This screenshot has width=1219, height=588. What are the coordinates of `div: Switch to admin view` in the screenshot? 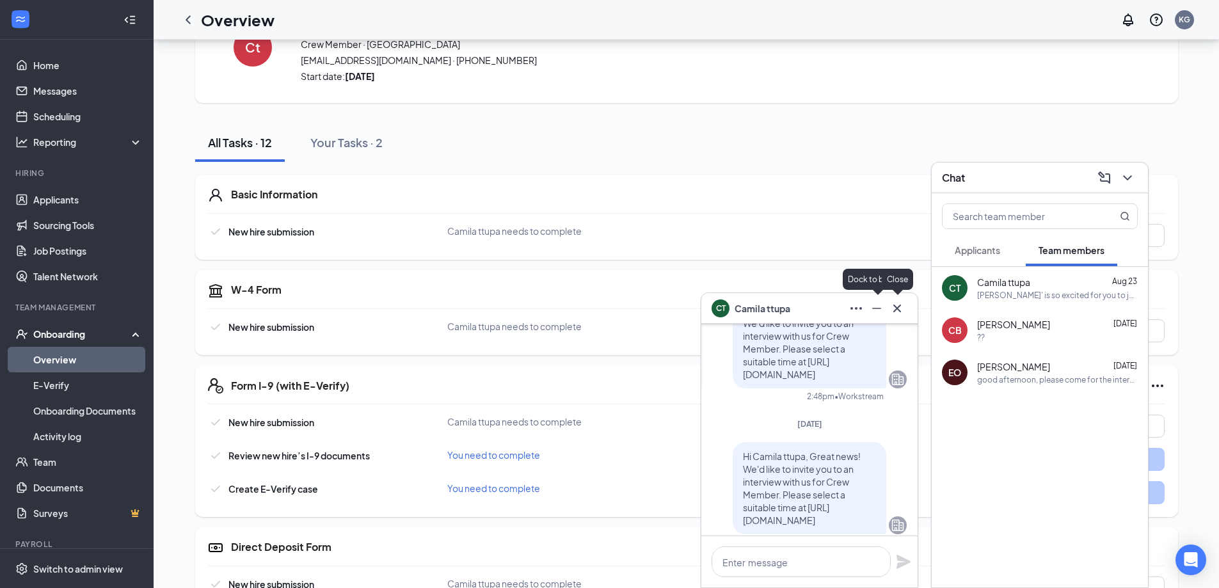 It's located at (78, 569).